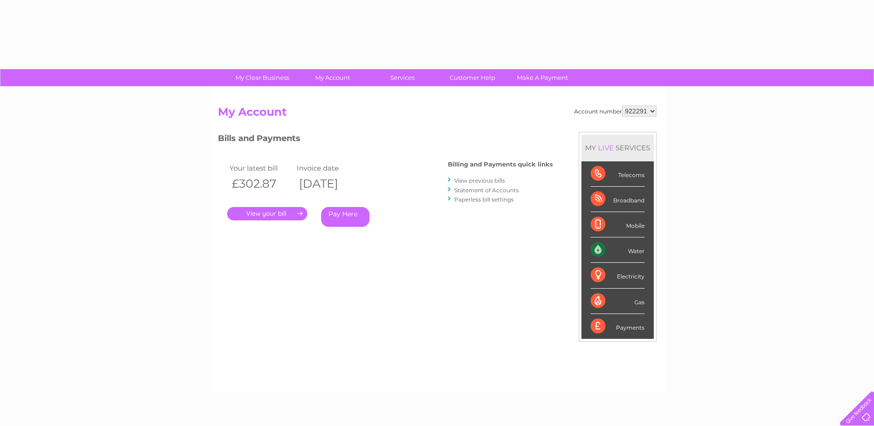 The width and height of the screenshot is (874, 426). What do you see at coordinates (606, 147) in the screenshot?
I see `div: LIVE` at bounding box center [606, 147].